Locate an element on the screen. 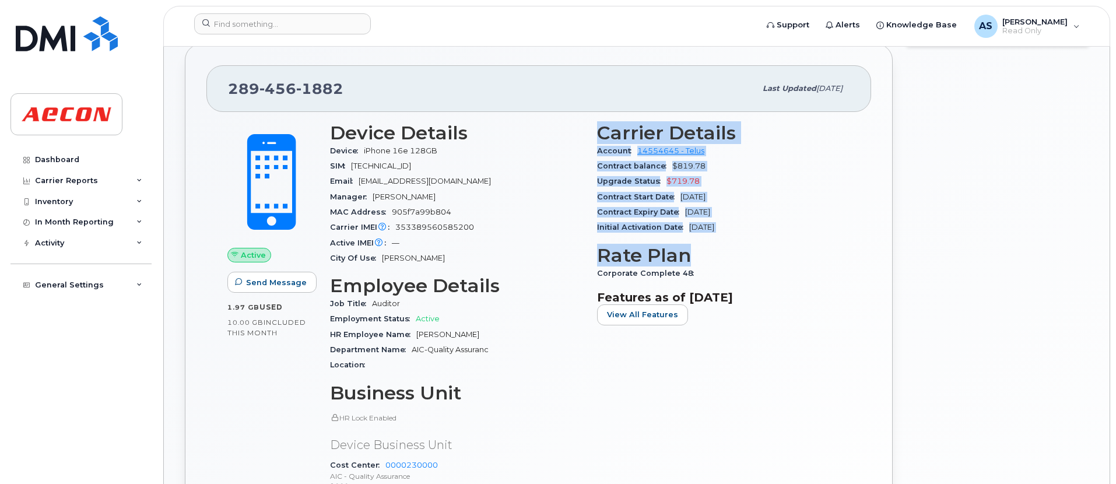 Image resolution: width=1116 pixels, height=484 pixels. span: $719.78 is located at coordinates (683, 181).